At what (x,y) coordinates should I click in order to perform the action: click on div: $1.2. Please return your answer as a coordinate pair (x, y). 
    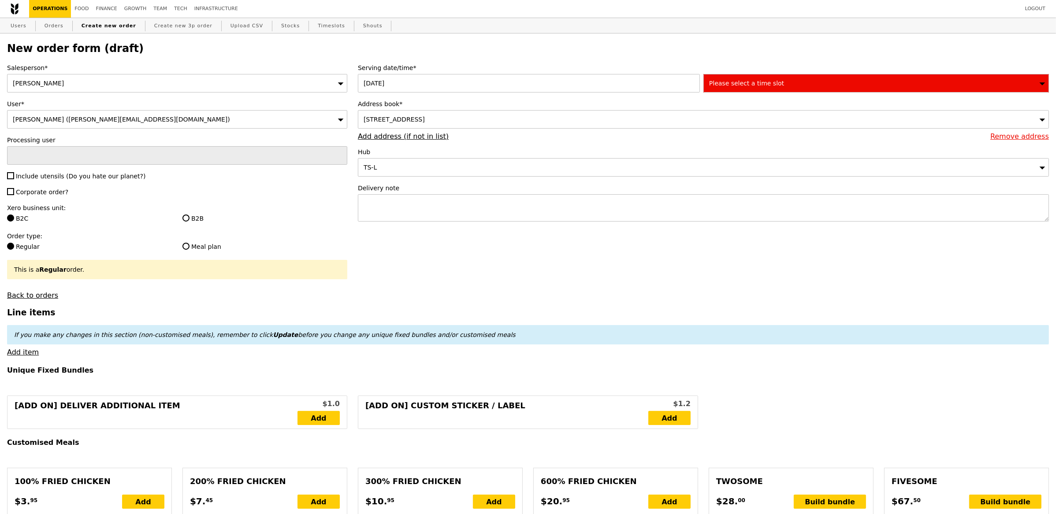
    Looking at the image, I should click on (669, 404).